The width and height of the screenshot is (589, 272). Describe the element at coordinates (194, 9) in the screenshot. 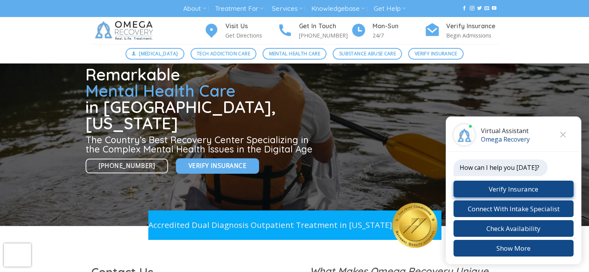

I see `a: About` at that location.